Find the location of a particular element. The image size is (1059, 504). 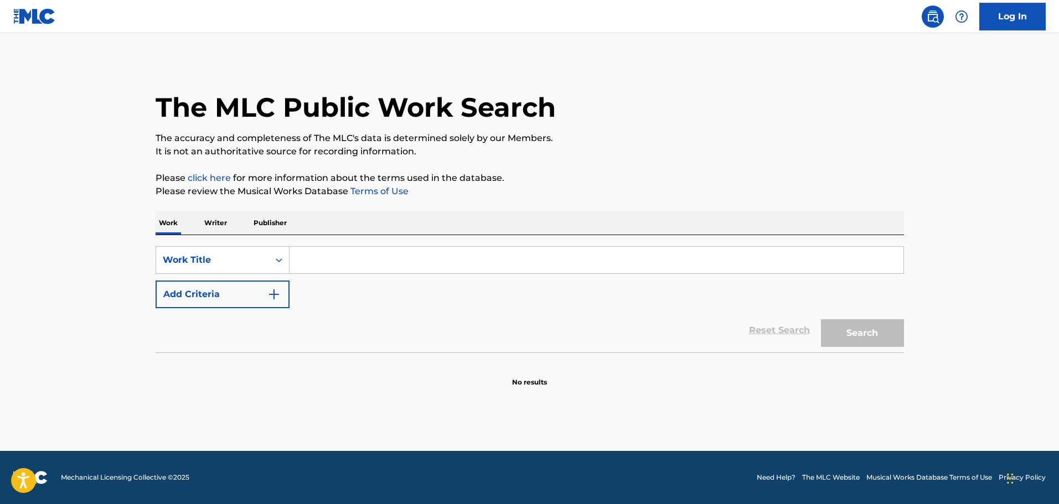

a: The MLC Website is located at coordinates (831, 478).